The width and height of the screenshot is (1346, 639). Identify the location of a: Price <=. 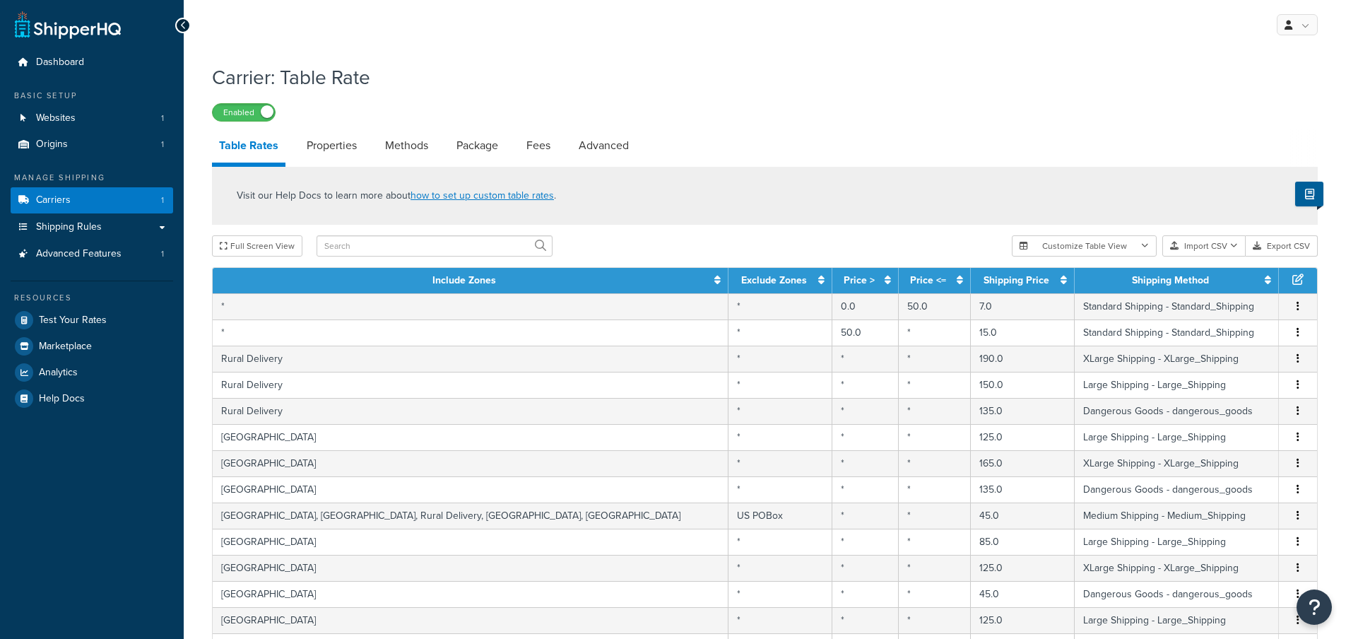
(928, 280).